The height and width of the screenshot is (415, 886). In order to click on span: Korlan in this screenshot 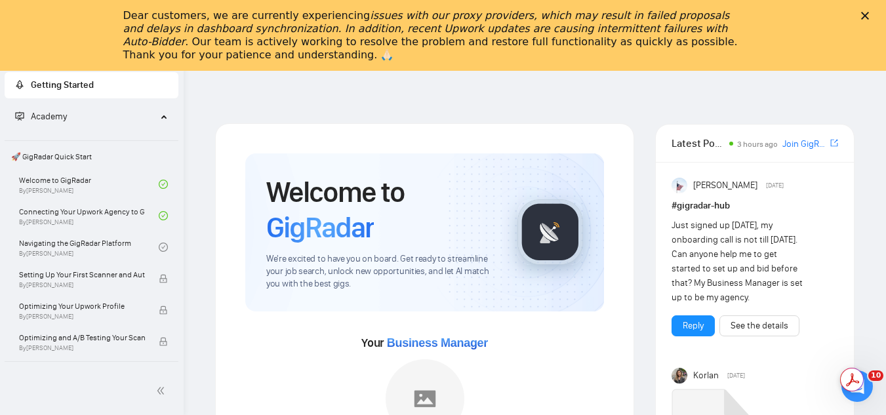, I will do `click(705, 376)`.